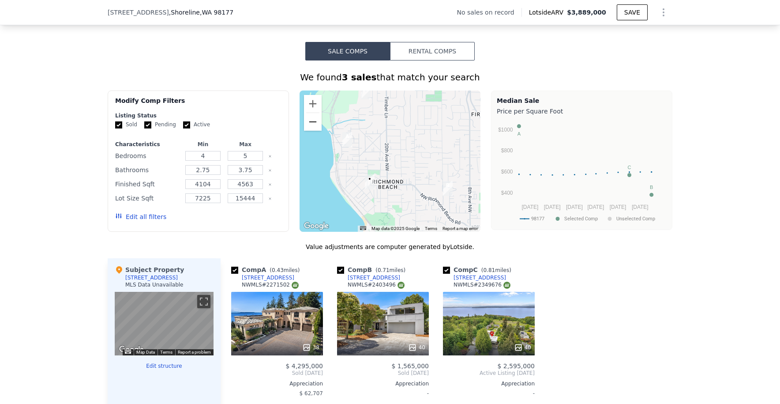  I want to click on button: Map Data, so click(146, 352).